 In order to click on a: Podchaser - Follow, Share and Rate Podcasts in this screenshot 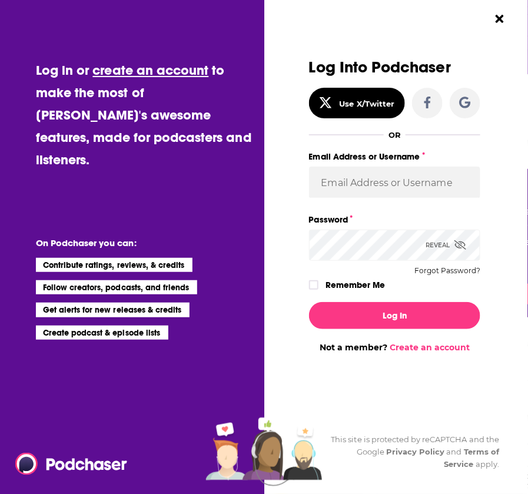, I will do `click(67, 464)`.